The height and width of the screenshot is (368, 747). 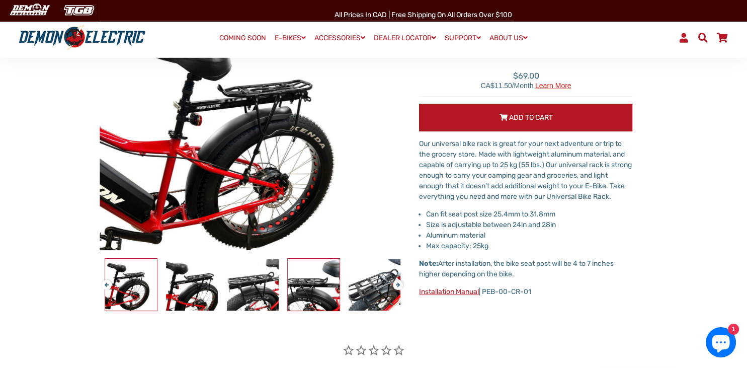 I want to click on li: Can fit seat post size 25.4mm to 31.8mm, so click(x=529, y=214).